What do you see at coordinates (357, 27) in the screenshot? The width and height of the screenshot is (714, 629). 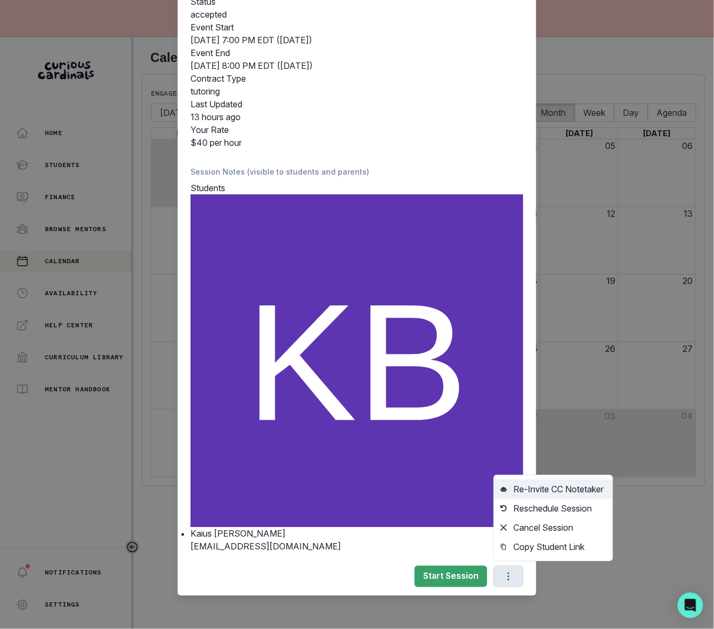 I see `dt: Event Start` at bounding box center [357, 27].